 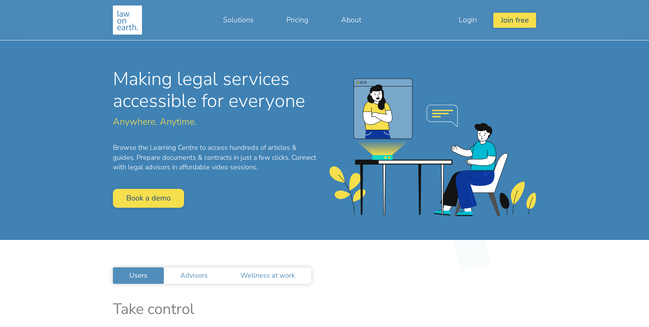 I want to click on a: Book a demo, so click(x=149, y=198).